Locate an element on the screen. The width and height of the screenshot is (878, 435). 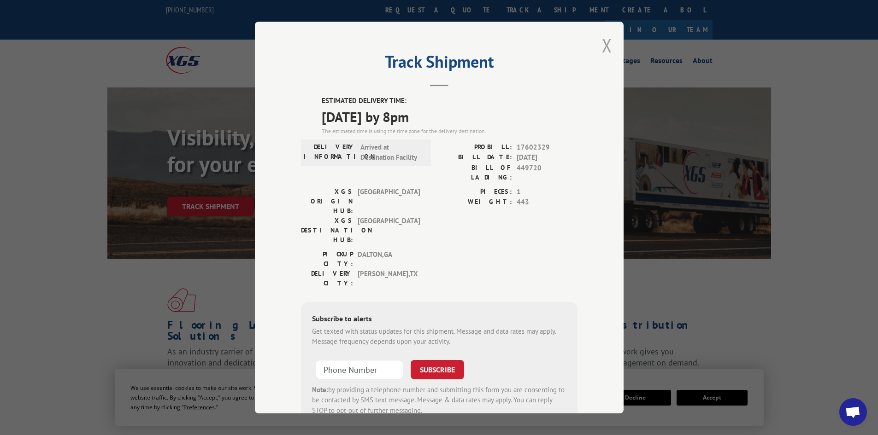
div: by providing a telephone number and submitting this form you are consenting to be contacted by SM... is located at coordinates (439, 401).